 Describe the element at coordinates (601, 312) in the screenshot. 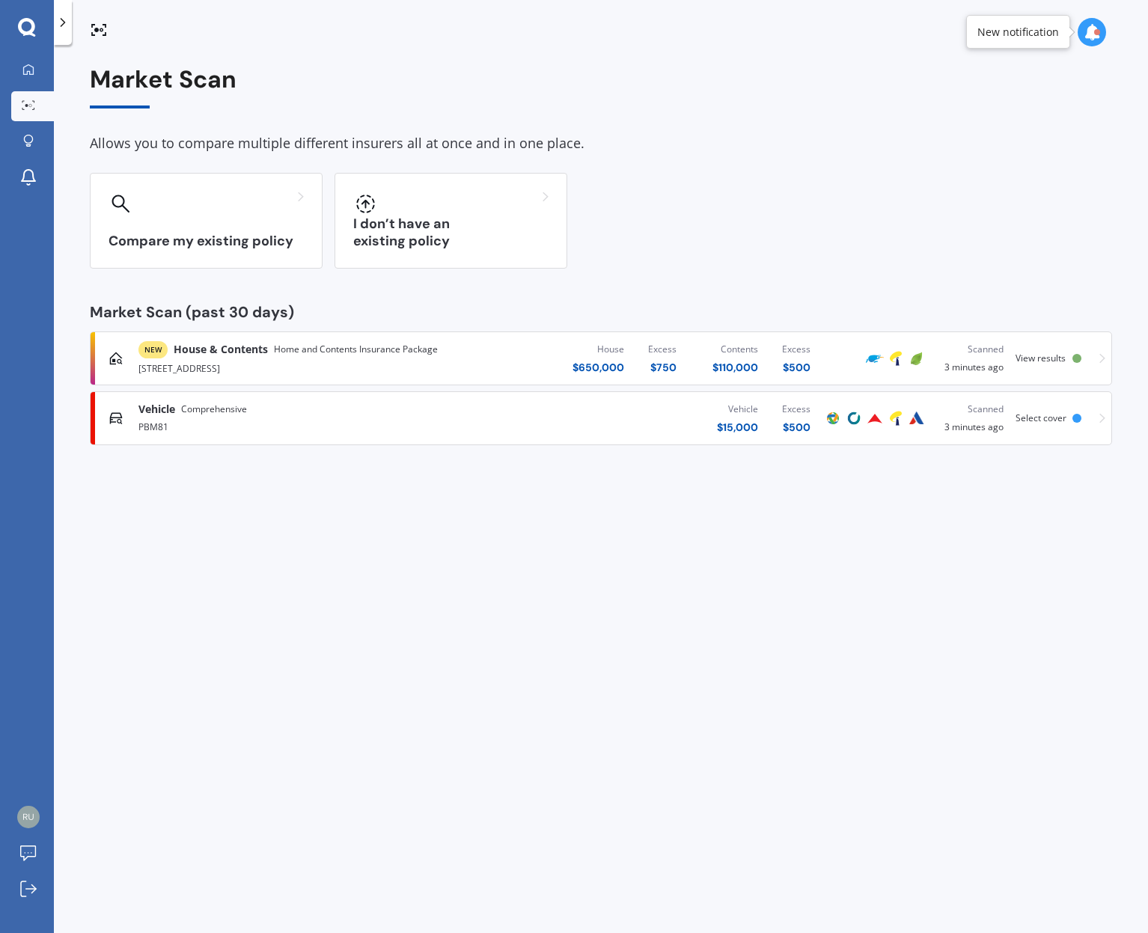

I see `div: Market Scan (past 30 days)` at that location.